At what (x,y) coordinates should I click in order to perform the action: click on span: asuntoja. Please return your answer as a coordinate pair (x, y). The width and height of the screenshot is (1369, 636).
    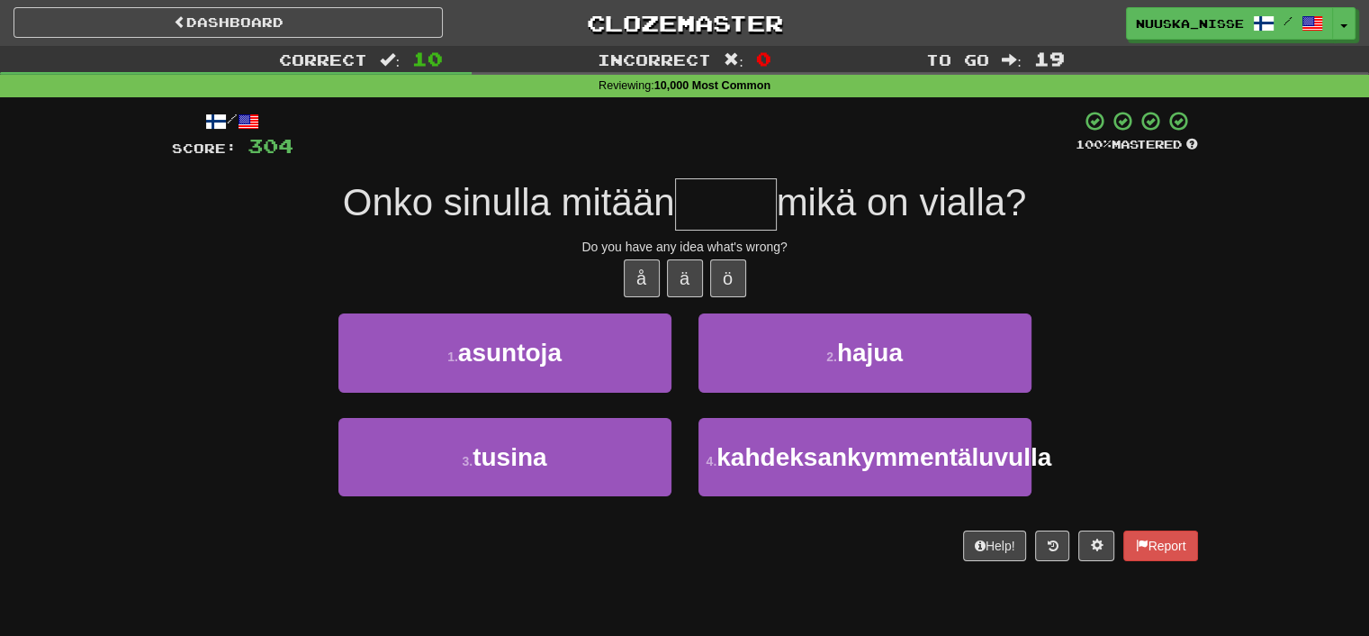
    Looking at the image, I should click on (509, 352).